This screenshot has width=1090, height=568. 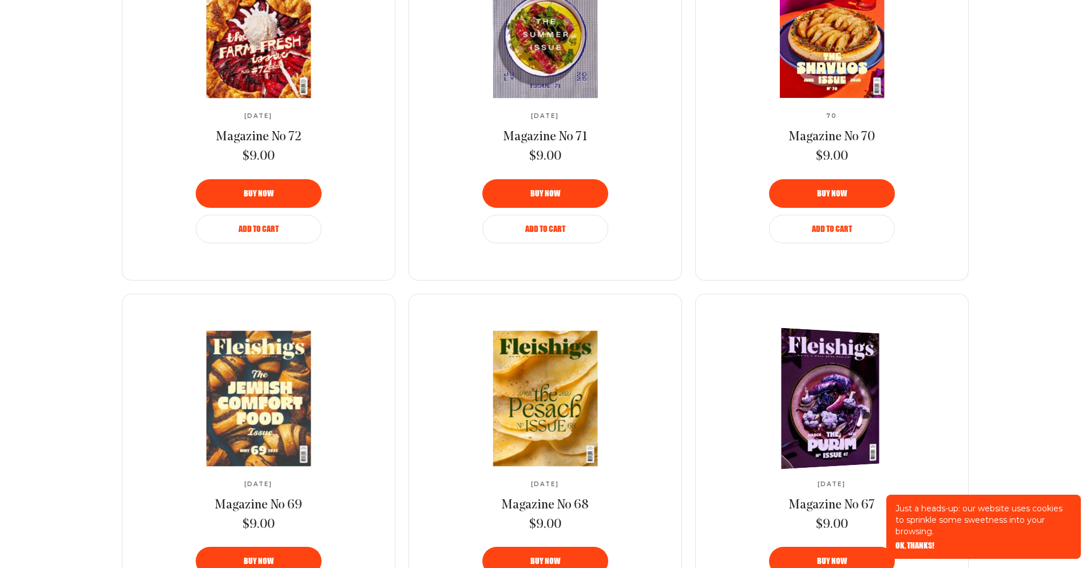 What do you see at coordinates (832, 116) in the screenshot?
I see `span: 70` at bounding box center [832, 116].